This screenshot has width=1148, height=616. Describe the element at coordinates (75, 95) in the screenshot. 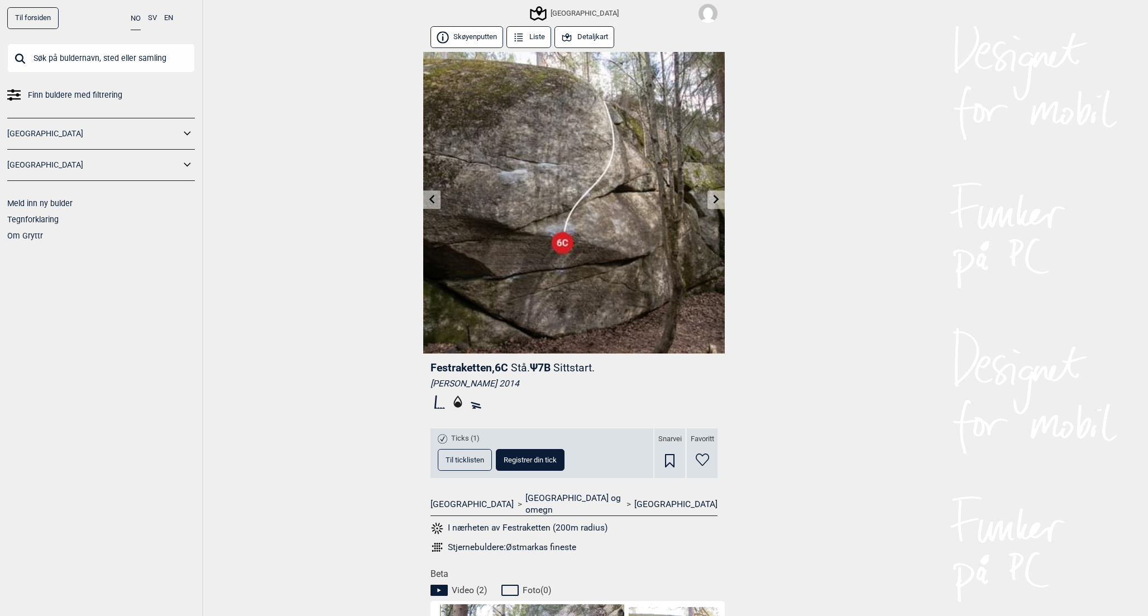

I see `span: Finn buldere med filtrering` at that location.